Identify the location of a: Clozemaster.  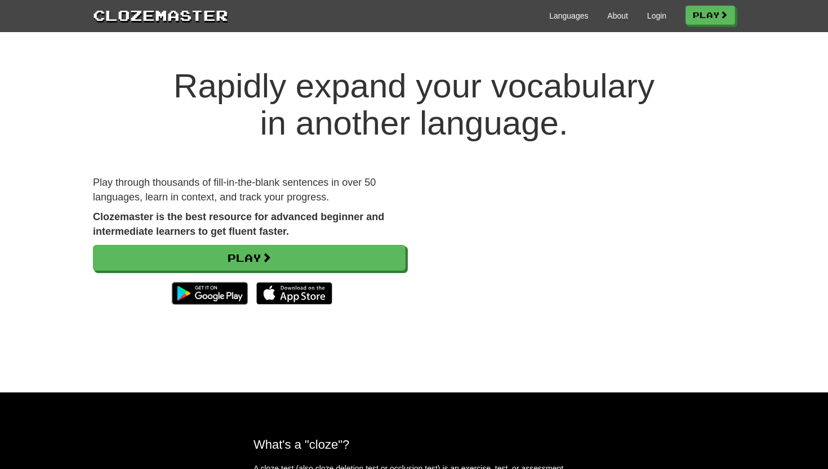
(161, 15).